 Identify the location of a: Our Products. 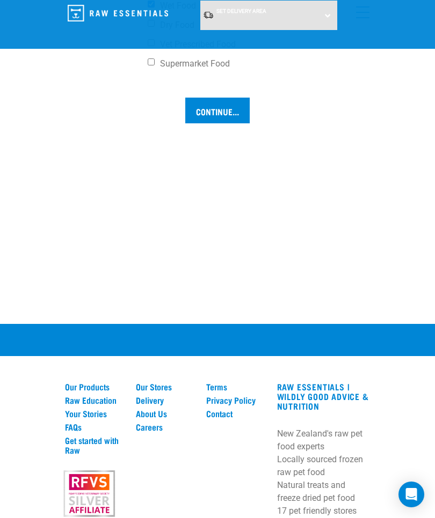
(94, 387).